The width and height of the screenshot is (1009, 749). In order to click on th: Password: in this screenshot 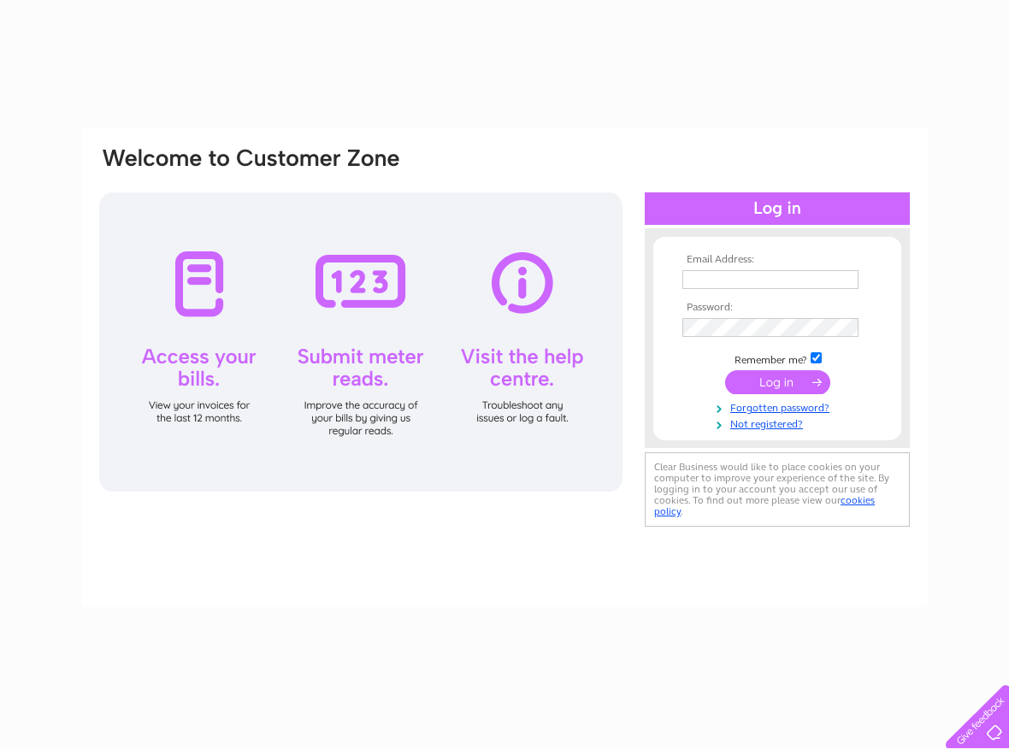, I will do `click(777, 308)`.